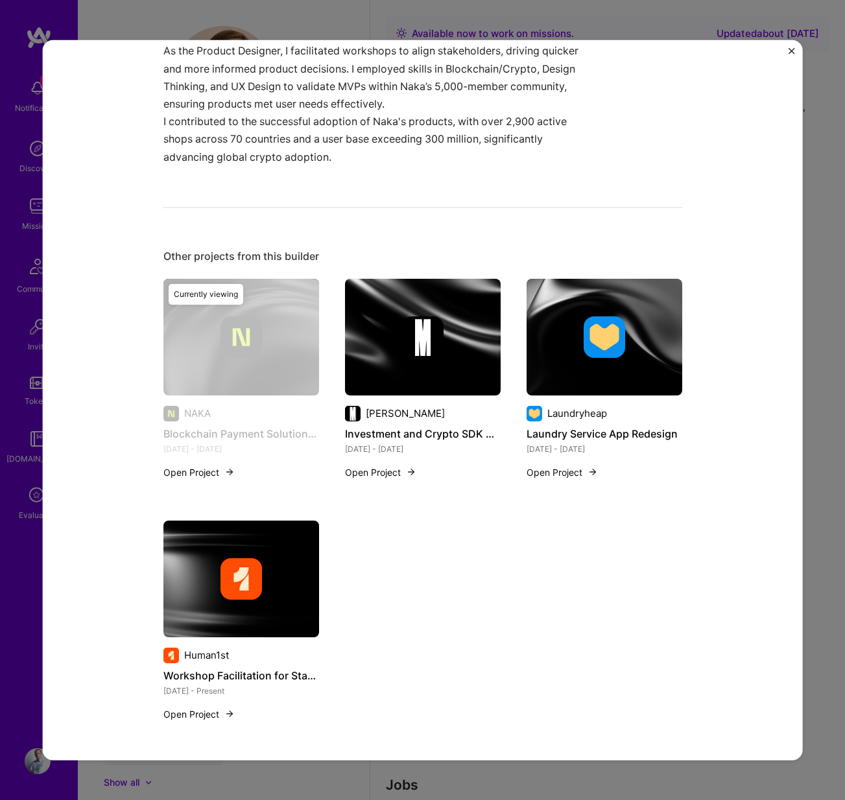 Image resolution: width=845 pixels, height=800 pixels. Describe the element at coordinates (577, 413) in the screenshot. I see `div: Laundryheap` at that location.